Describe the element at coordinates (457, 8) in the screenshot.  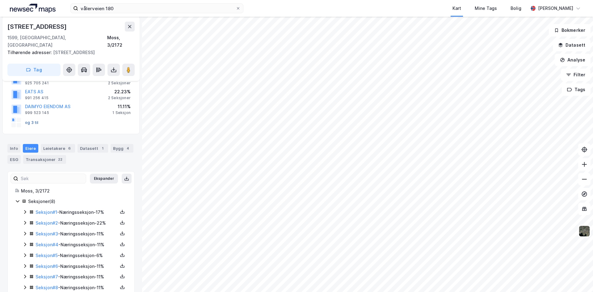
I see `div: Kart` at that location.